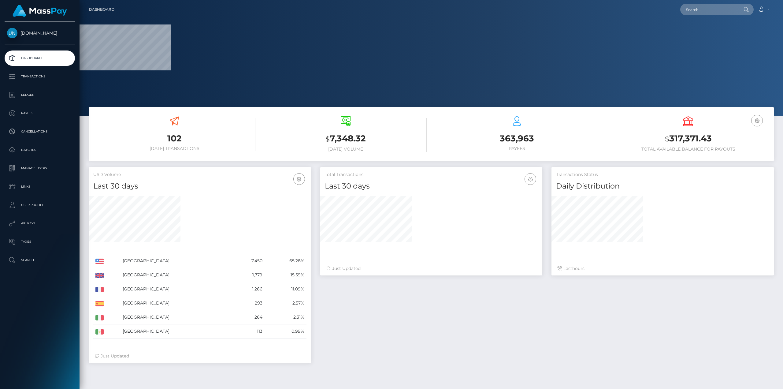 The height and width of the screenshot is (389, 783). I want to click on h5: Transactions Status, so click(662, 175).